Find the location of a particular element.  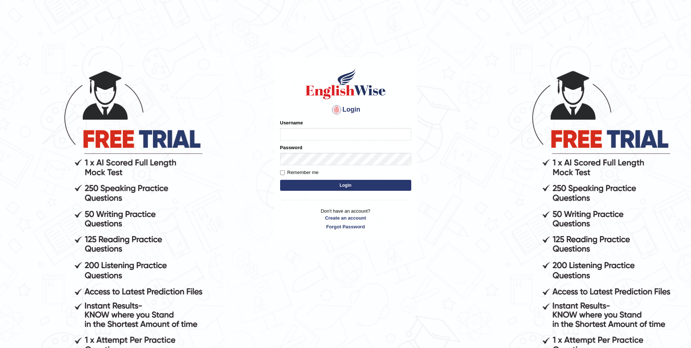

h4: Login is located at coordinates (346, 110).